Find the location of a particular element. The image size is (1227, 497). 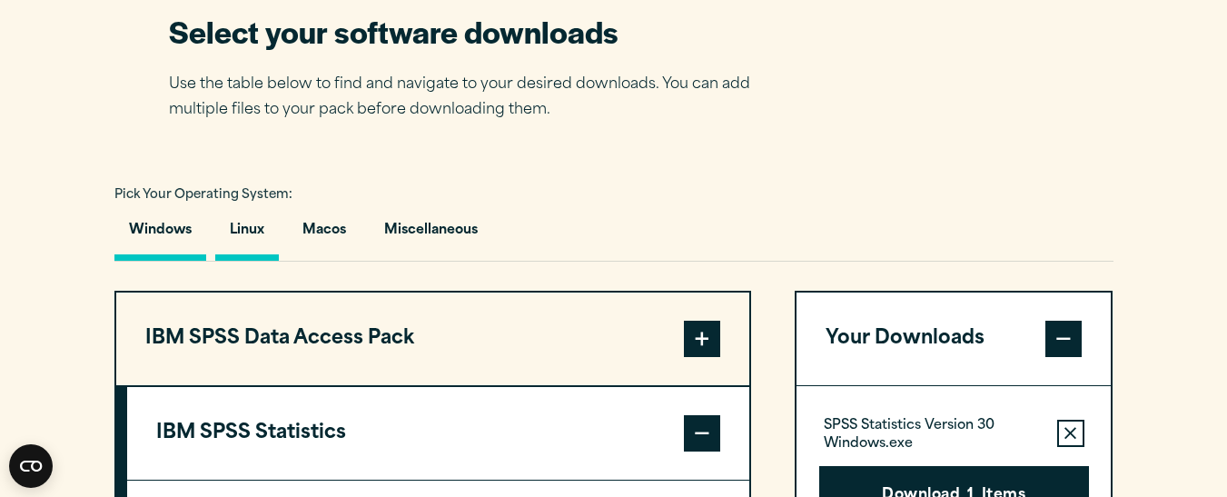

p: Use the table below to find and navigate to your desired downloads. You can add multiple files to... is located at coordinates (473, 98).